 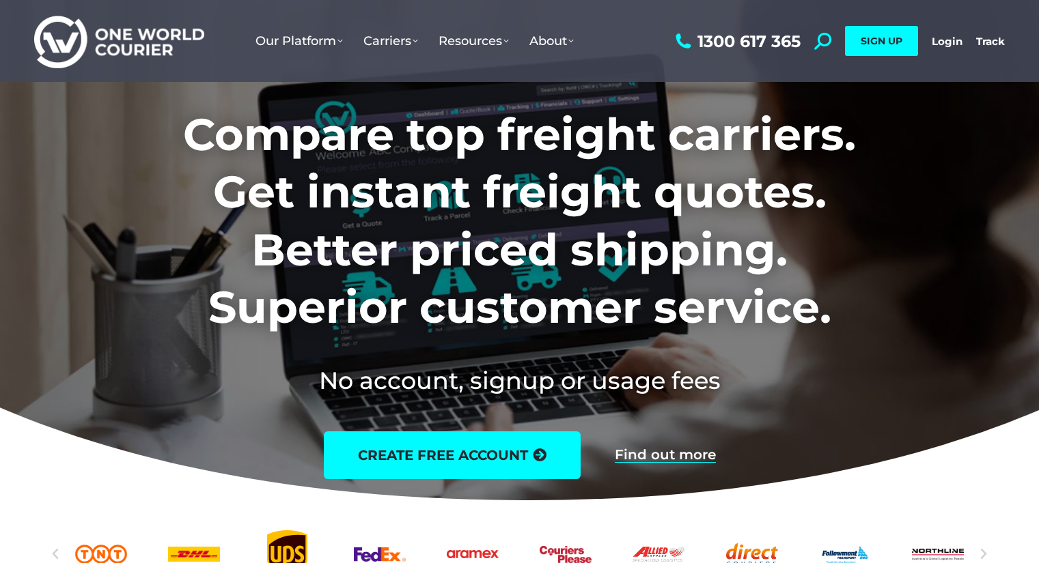 What do you see at coordinates (452, 455) in the screenshot?
I see `a: create free account` at bounding box center [452, 455].